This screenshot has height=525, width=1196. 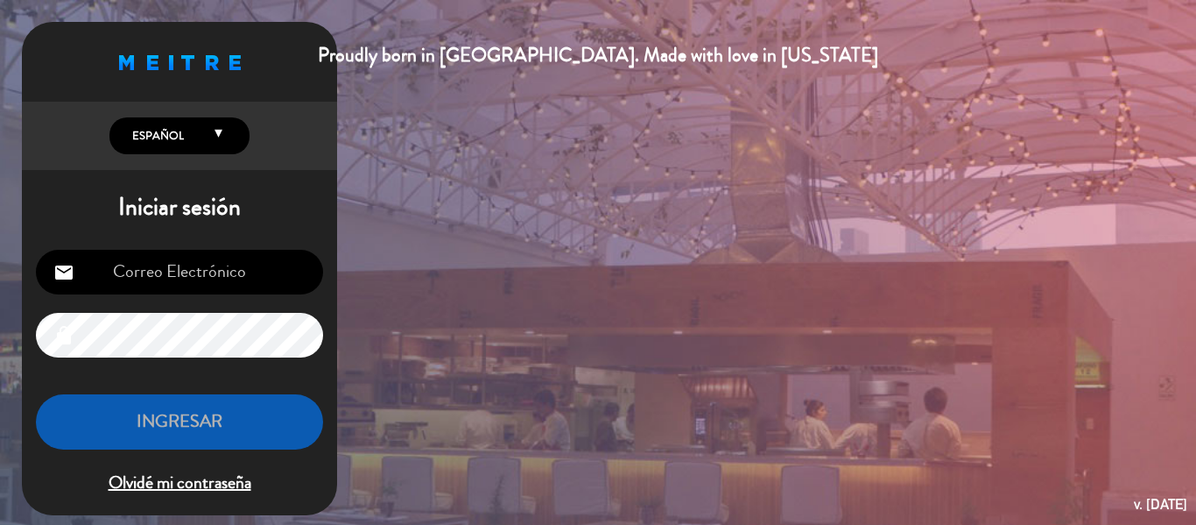 I want to click on i: email, so click(x=64, y=272).